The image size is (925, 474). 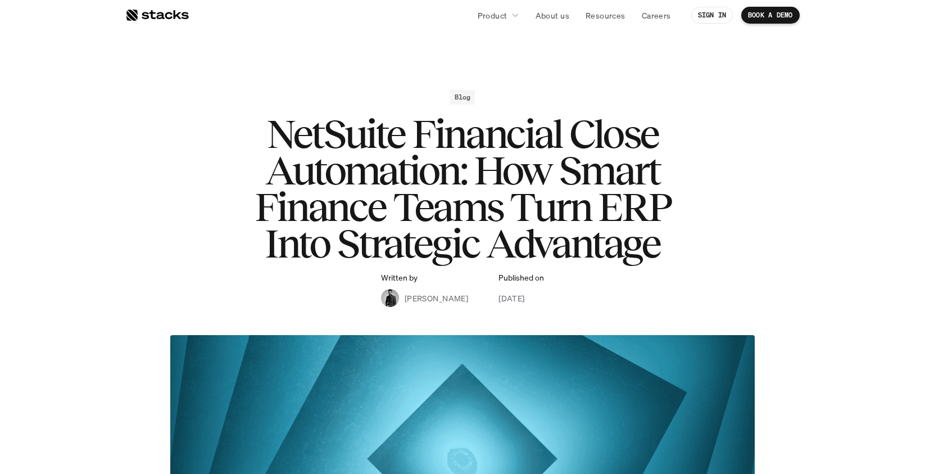 What do you see at coordinates (605, 15) in the screenshot?
I see `a: Resources` at bounding box center [605, 15].